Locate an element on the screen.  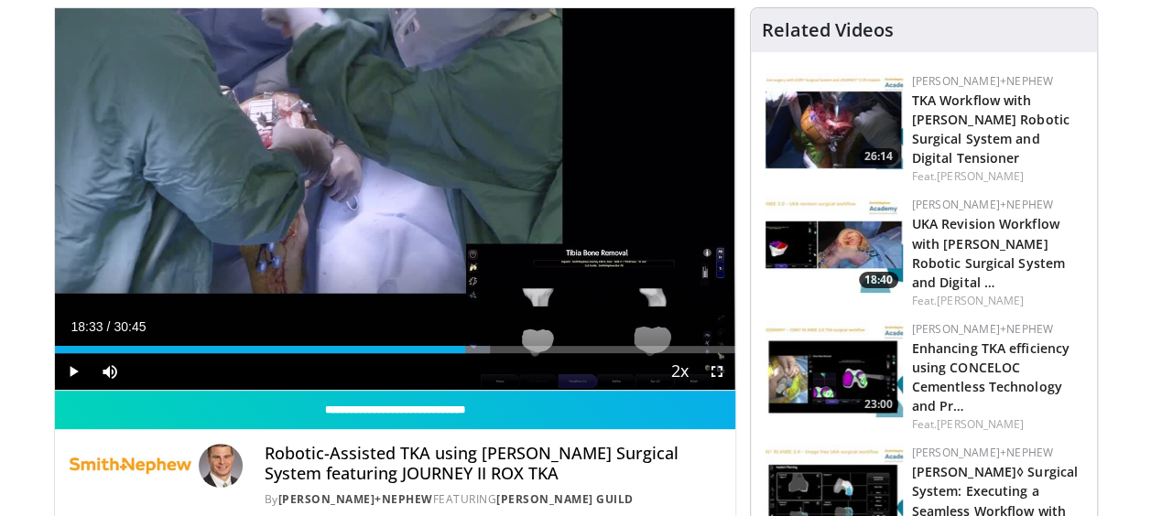
a: Enhancing TKA efficiency using CONCELOC Cementless Technology and Pr… is located at coordinates (991, 377).